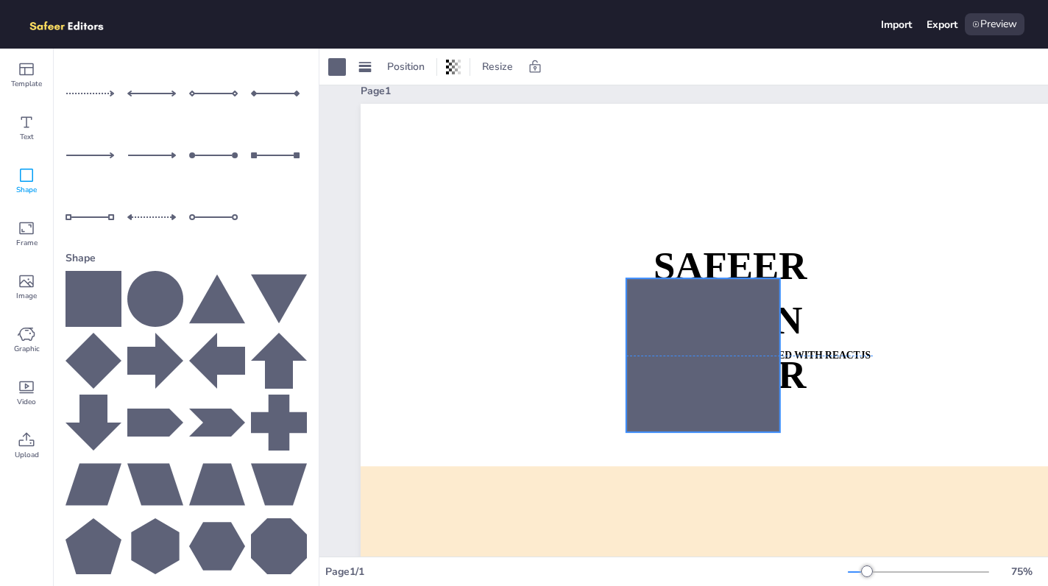 The image size is (1048, 586). Describe the element at coordinates (26, 349) in the screenshot. I see `span: Graphic` at that location.